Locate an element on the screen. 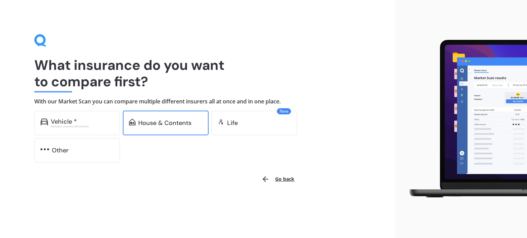 The width and height of the screenshot is (527, 238). button: Go back is located at coordinates (278, 179).